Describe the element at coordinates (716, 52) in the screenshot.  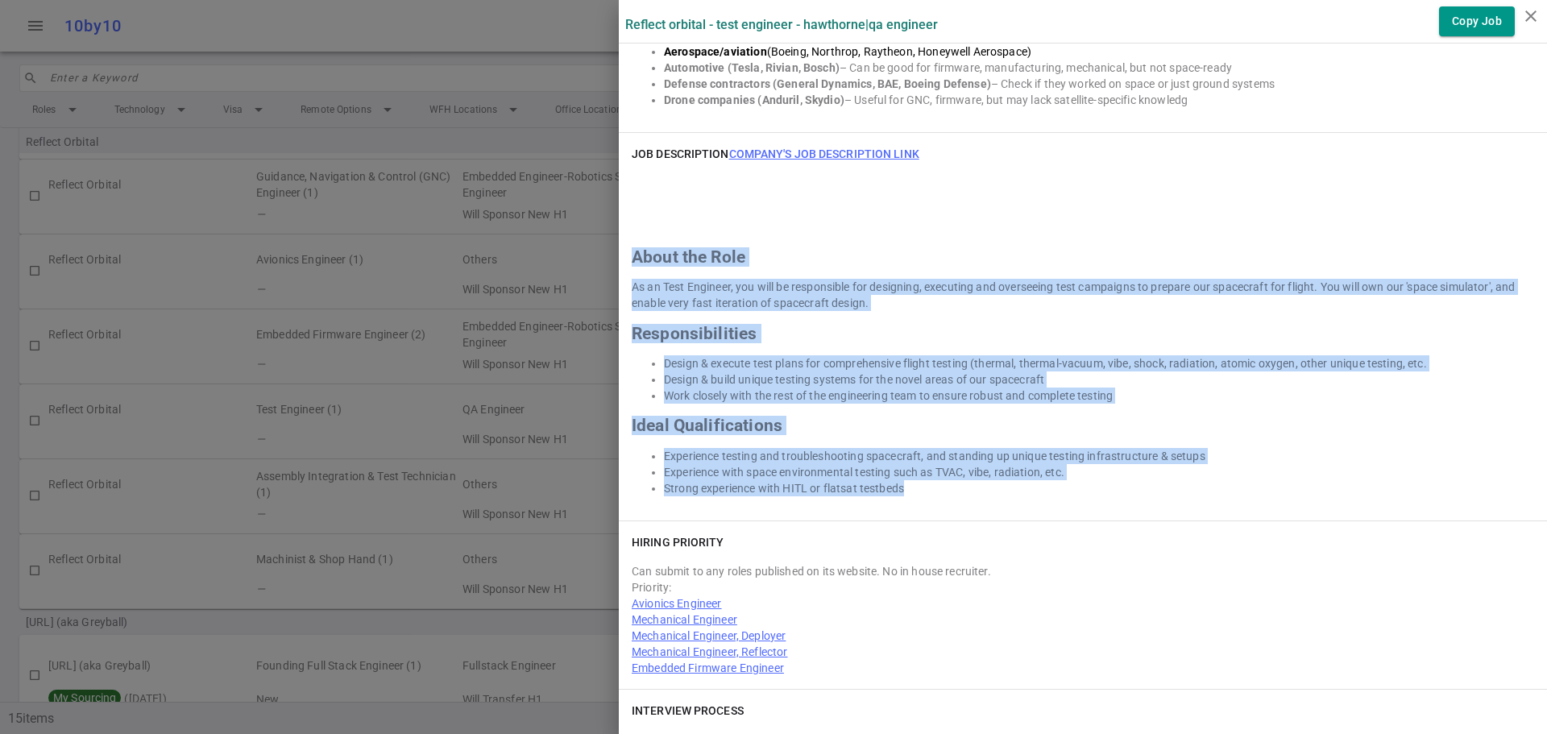
I see `strong: Aerospace/aviation` at that location.